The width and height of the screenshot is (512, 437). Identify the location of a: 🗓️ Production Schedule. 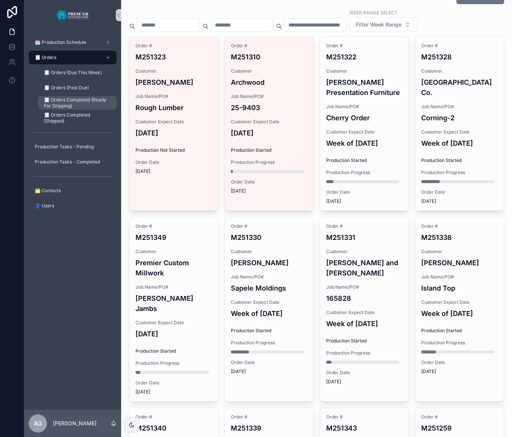
(73, 42).